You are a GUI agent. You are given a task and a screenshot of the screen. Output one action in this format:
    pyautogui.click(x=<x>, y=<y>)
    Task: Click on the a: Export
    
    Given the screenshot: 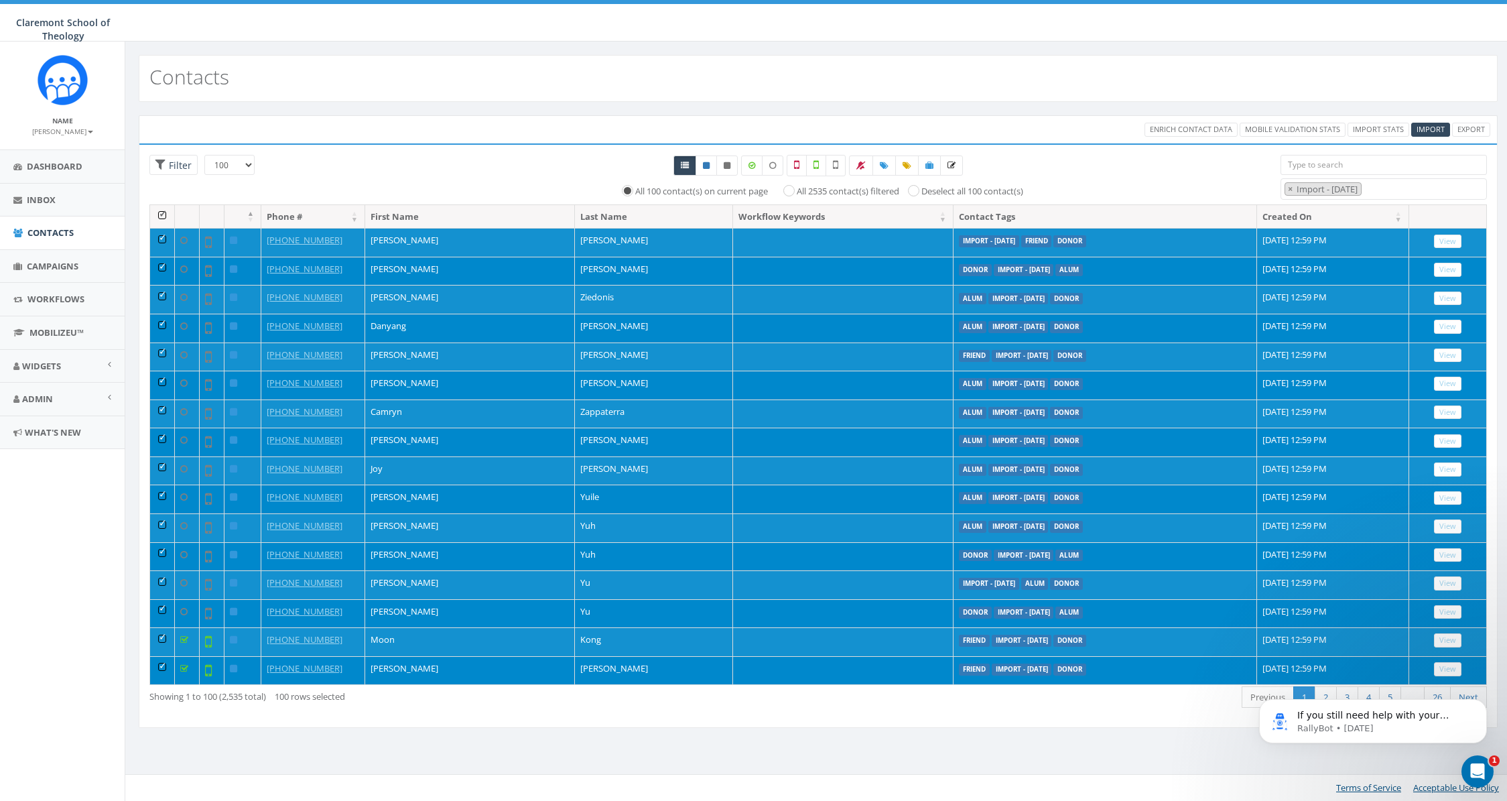 What is the action you would take?
    pyautogui.click(x=1471, y=129)
    